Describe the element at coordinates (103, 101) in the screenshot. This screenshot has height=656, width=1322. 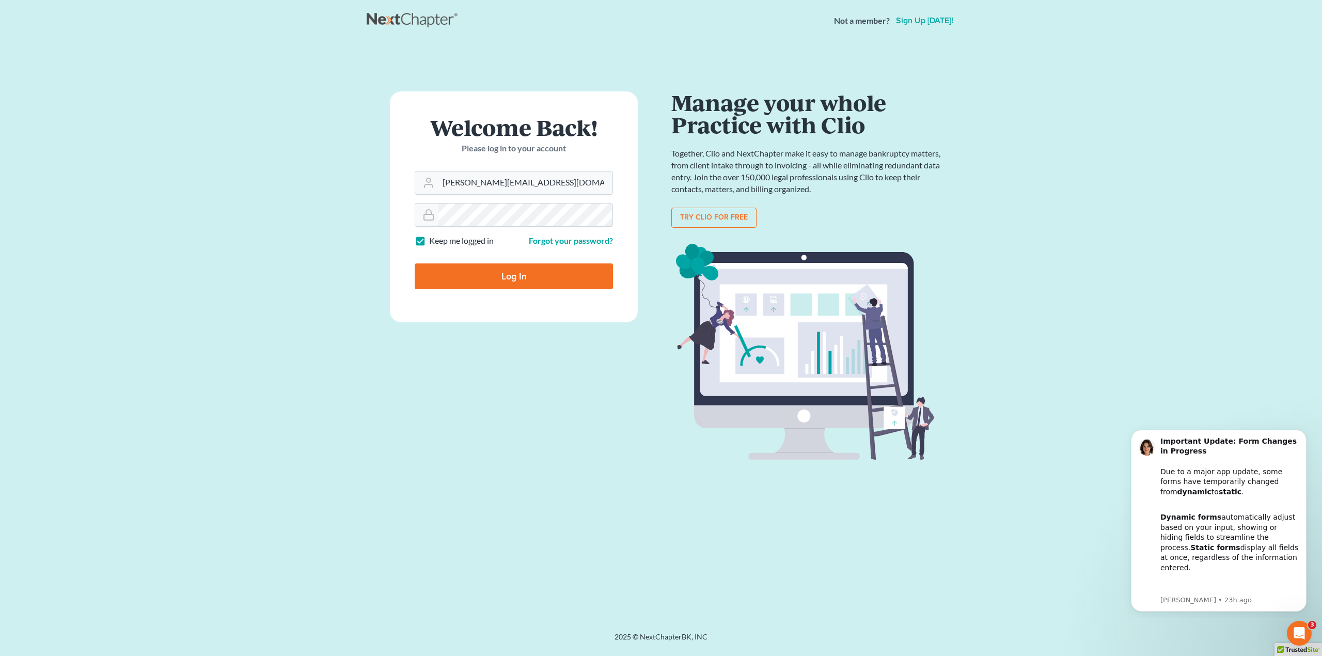
I see `div: message notification from Emma, 23h ago. Important Update: Form Changes in Progress Due to a majo...` at that location.